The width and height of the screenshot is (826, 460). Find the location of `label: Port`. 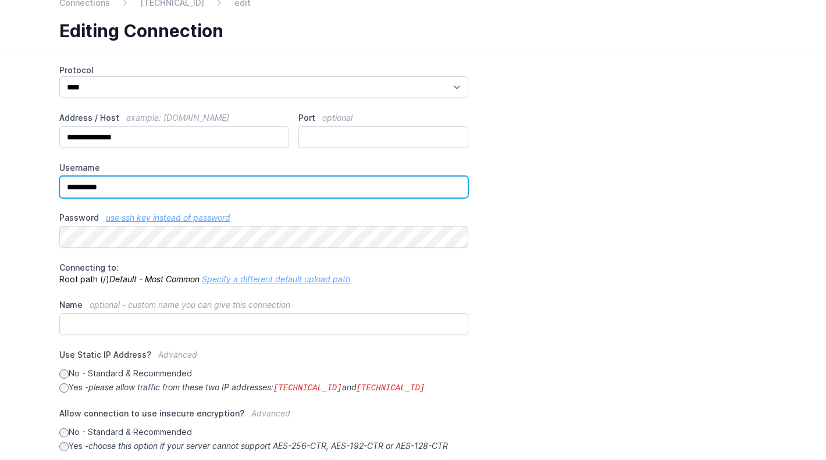

label: Port is located at coordinates (383, 118).